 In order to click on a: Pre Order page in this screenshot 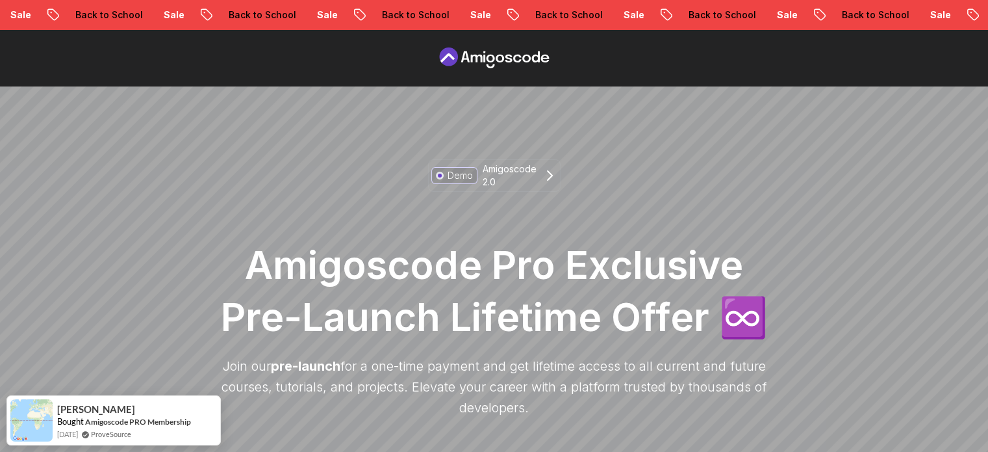, I will do `click(495, 58)`.